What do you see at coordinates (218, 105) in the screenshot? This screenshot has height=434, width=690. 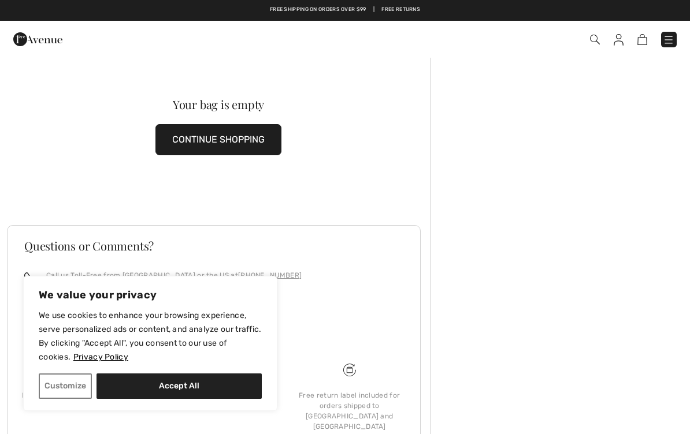 I see `div: Your bag is empty` at bounding box center [218, 105].